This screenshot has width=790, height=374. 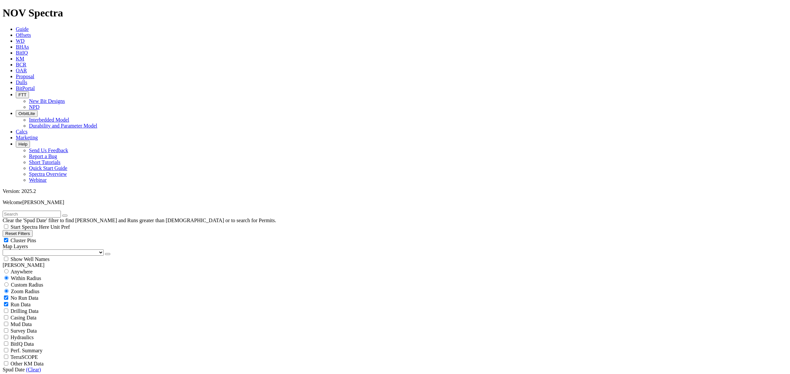 I want to click on a: BitIQ, so click(x=22, y=53).